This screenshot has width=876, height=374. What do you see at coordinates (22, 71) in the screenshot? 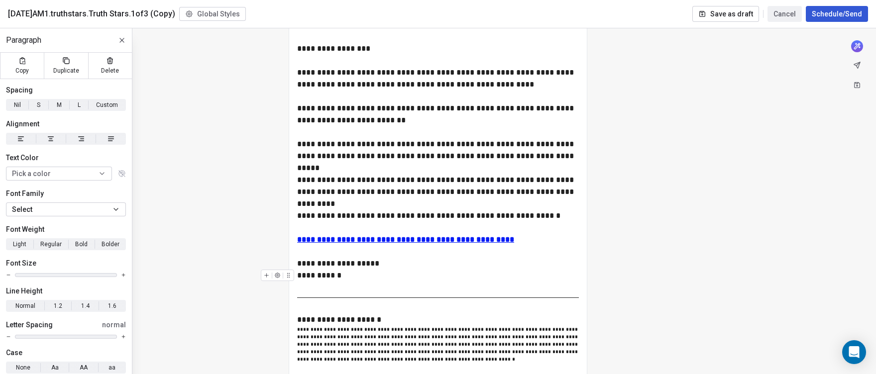
I see `span: Copy` at bounding box center [22, 71].